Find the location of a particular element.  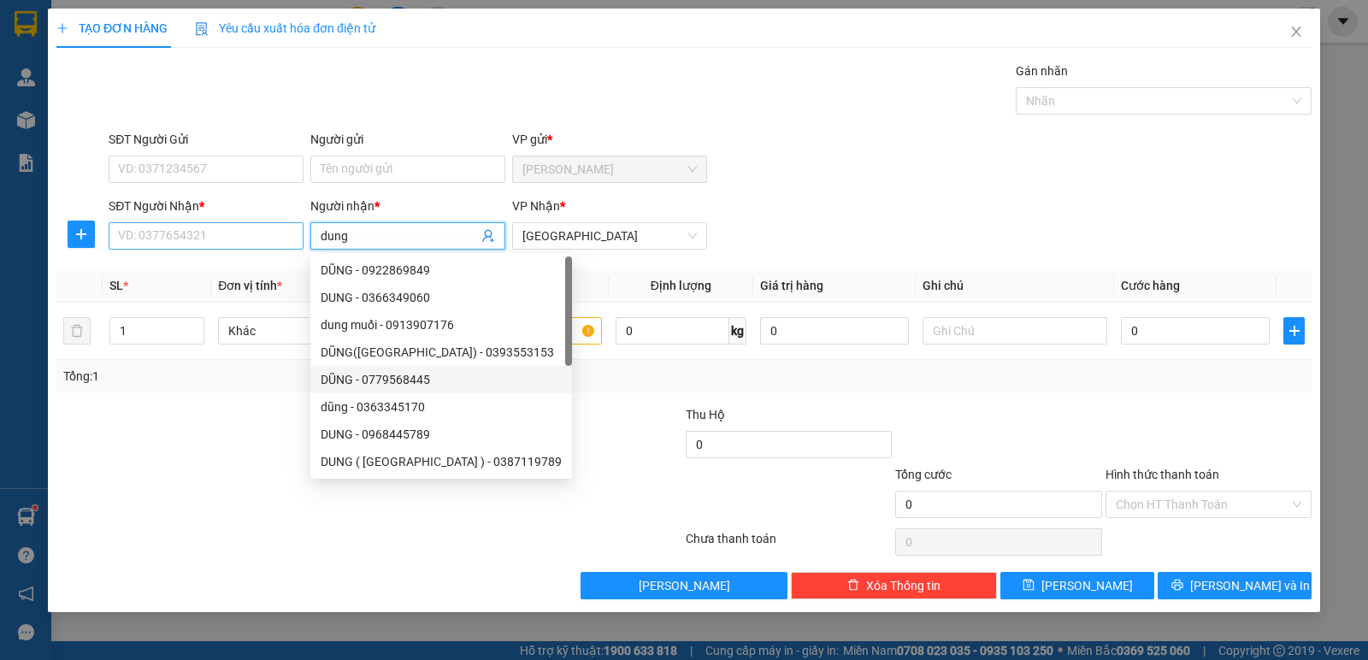

span: Đơn vị tính is located at coordinates (250, 286).